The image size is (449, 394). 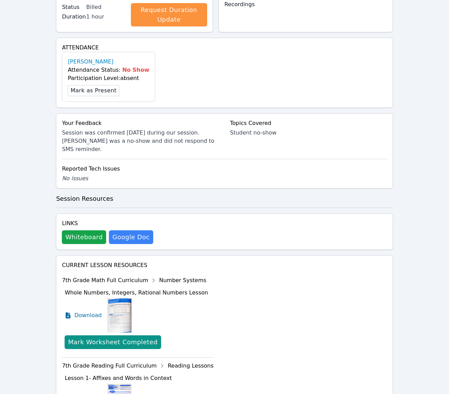 What do you see at coordinates (105, 17) in the screenshot?
I see `div: 1 hour` at bounding box center [105, 17].